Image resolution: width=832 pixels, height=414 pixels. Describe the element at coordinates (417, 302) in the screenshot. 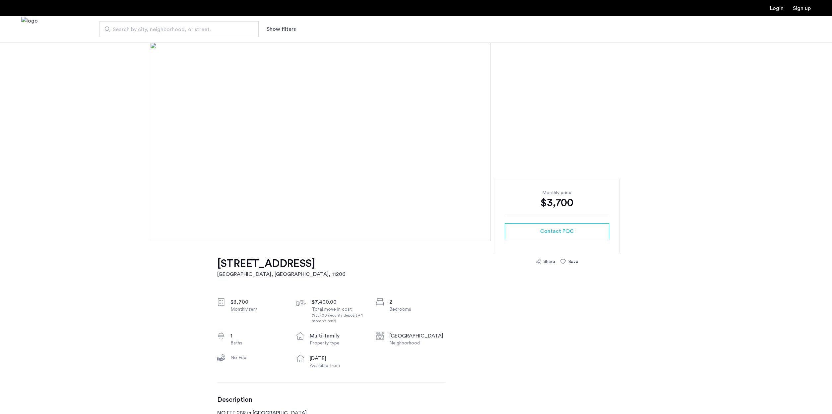

I see `div: 2` at that location.